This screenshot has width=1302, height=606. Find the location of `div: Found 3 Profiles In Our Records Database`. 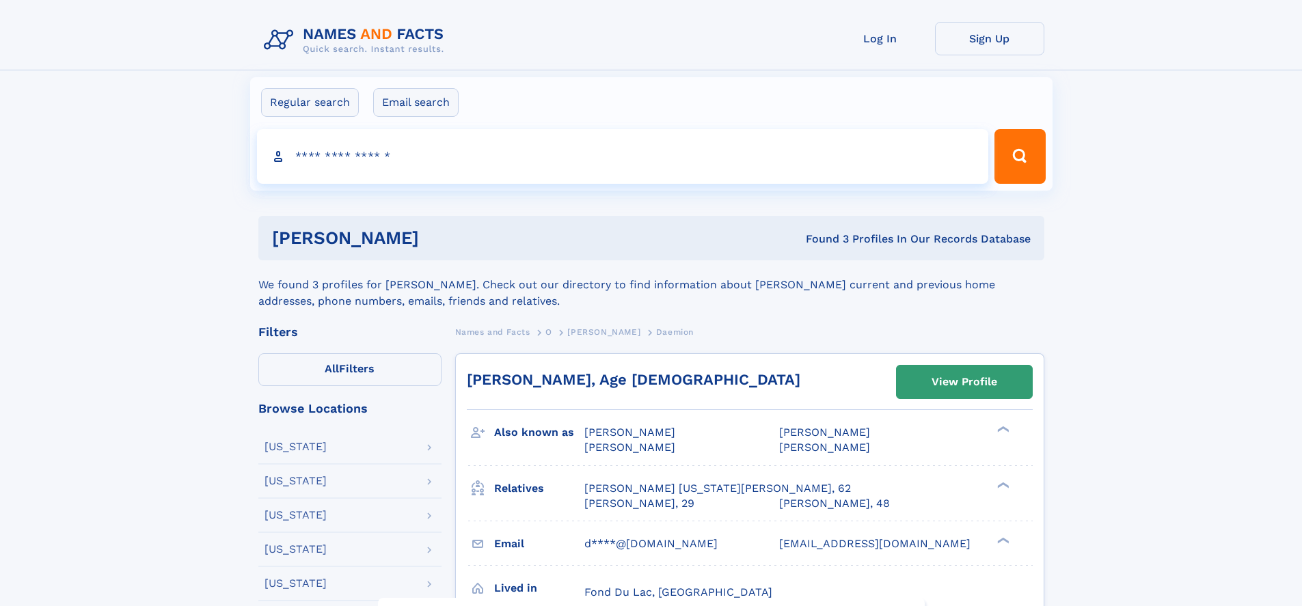

div: Found 3 Profiles In Our Records Database is located at coordinates (821, 239).